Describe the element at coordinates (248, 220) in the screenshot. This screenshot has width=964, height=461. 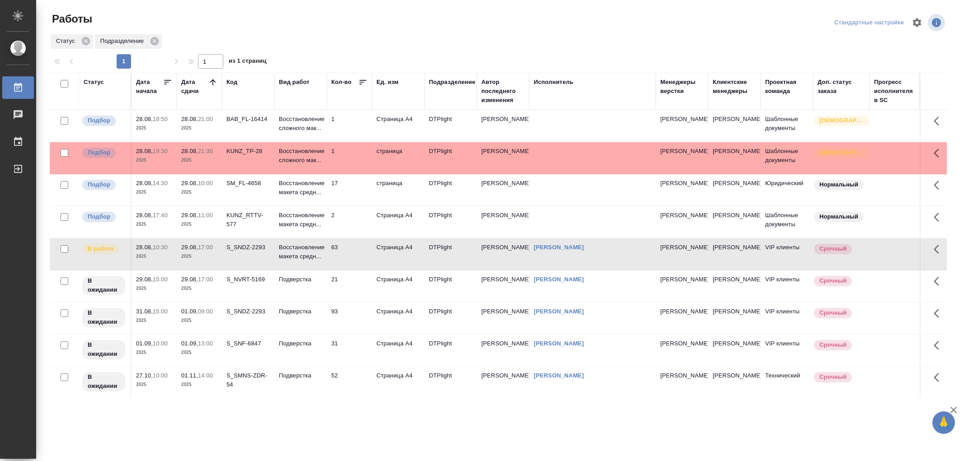
I see `div: KUNZ_RTTV-577` at that location.